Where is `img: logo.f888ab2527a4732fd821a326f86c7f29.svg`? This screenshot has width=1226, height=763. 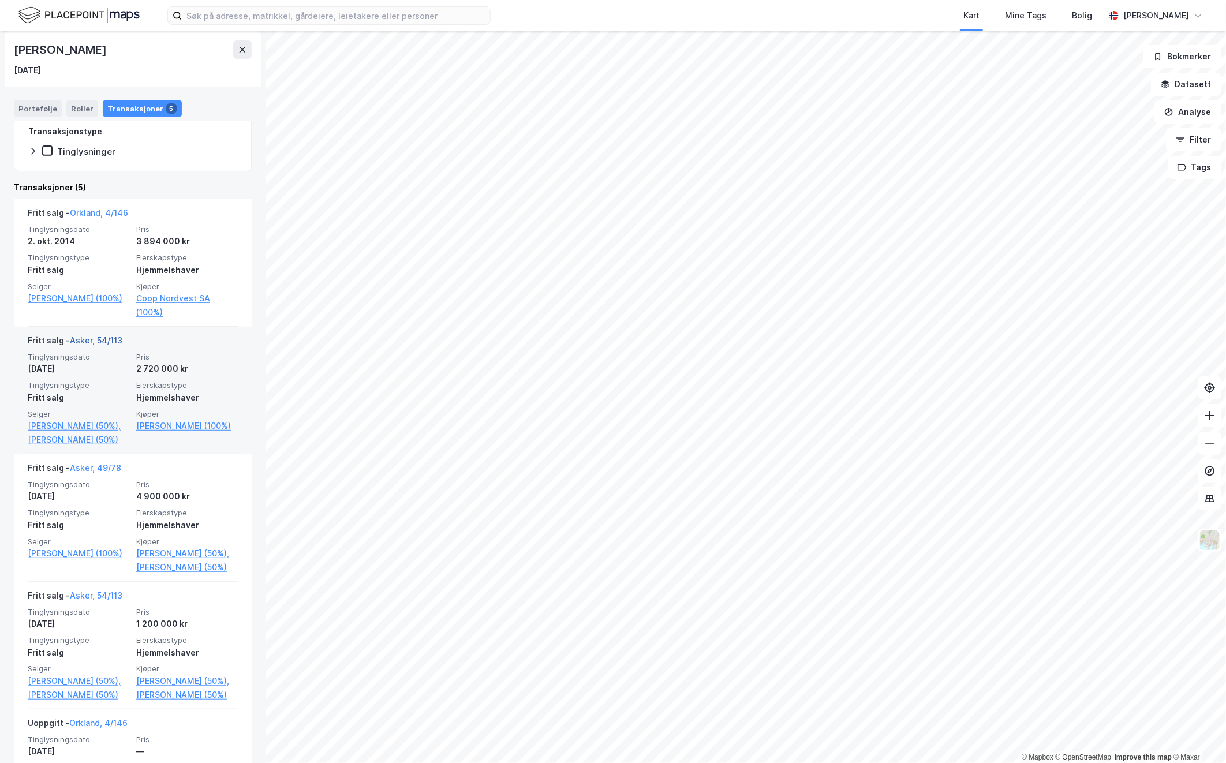
img: logo.f888ab2527a4732fd821a326f86c7f29.svg is located at coordinates (79, 15).